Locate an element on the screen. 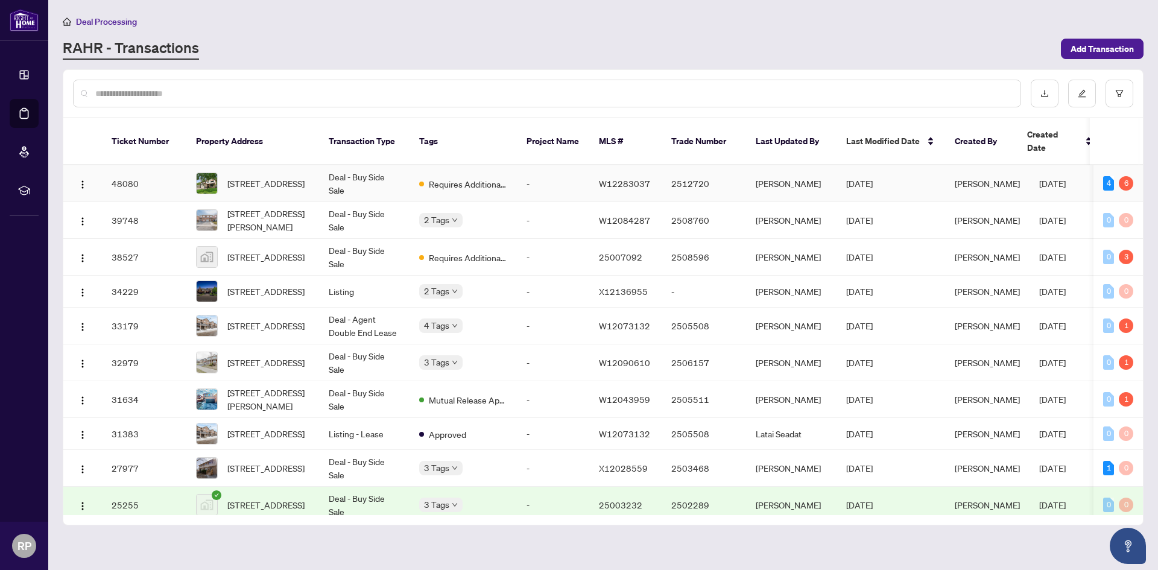 This screenshot has height=570, width=1158. span: 25003232 is located at coordinates (621, 505).